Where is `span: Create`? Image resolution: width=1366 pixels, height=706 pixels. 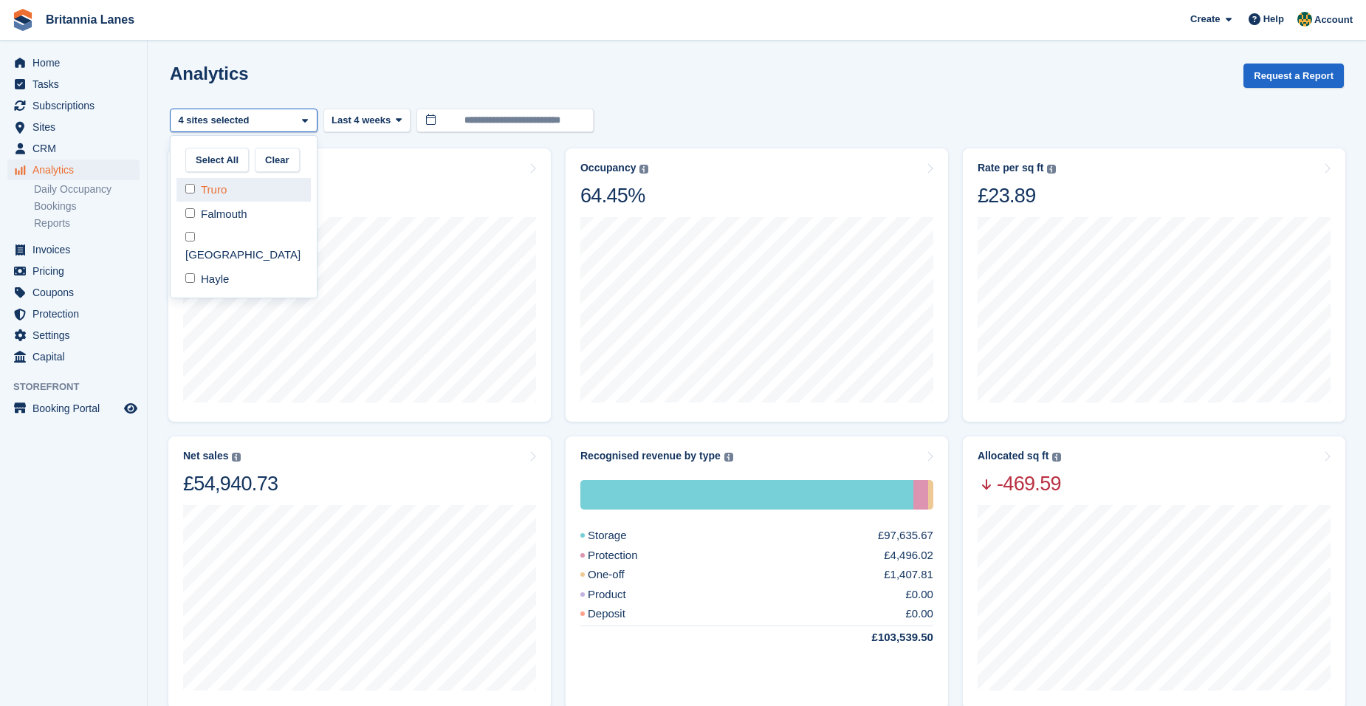 span: Create is located at coordinates (1205, 19).